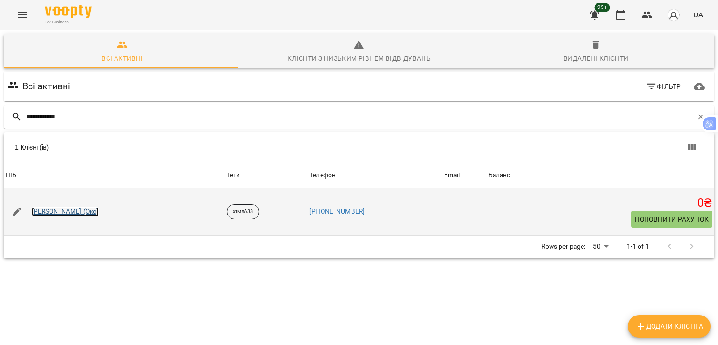  Describe the element at coordinates (359, 147) in the screenshot. I see `div: Table Toolbar` at that location.